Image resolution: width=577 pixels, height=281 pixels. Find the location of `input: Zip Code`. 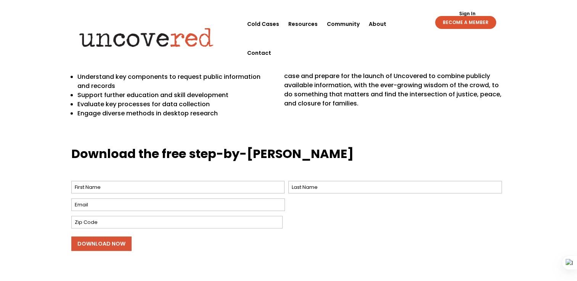

input: Zip Code is located at coordinates (177, 222).